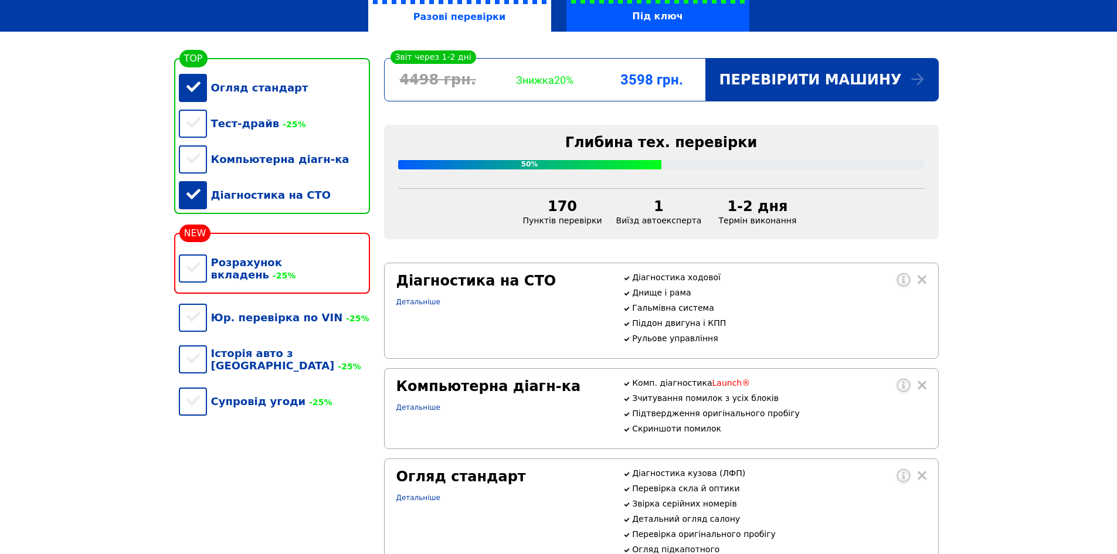 The image size is (1117, 554). What do you see at coordinates (757, 206) in the screenshot?
I see `div: 1-2 дня` at bounding box center [757, 206].